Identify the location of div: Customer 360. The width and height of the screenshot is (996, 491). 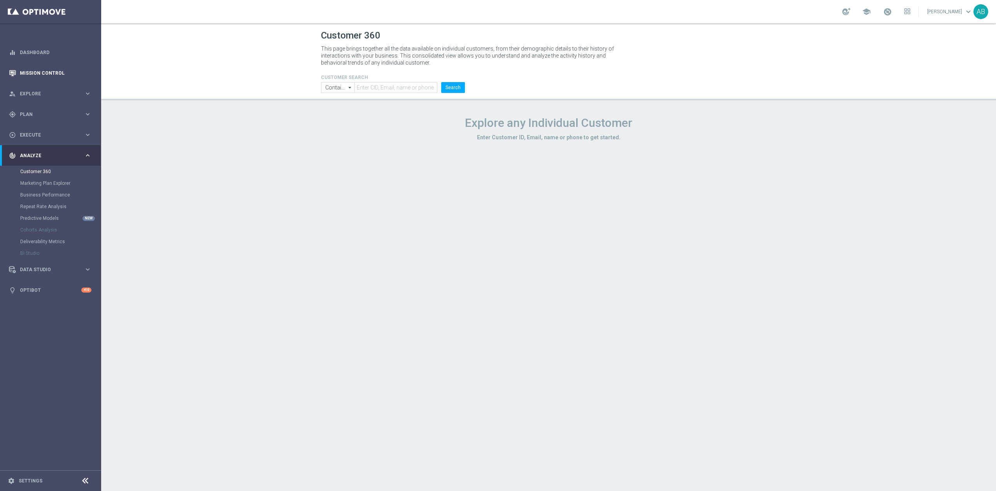
(60, 172).